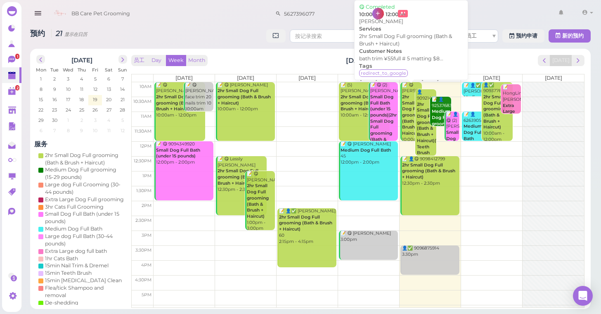 The width and height of the screenshot is (601, 314). Describe the element at coordinates (95, 100) in the screenshot. I see `span: 19` at that location.